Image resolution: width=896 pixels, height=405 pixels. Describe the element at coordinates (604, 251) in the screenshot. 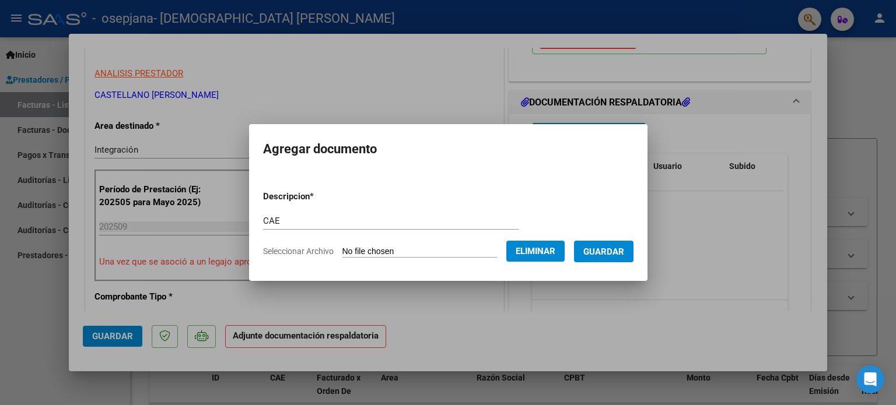

I see `button: Guardar` at that location.